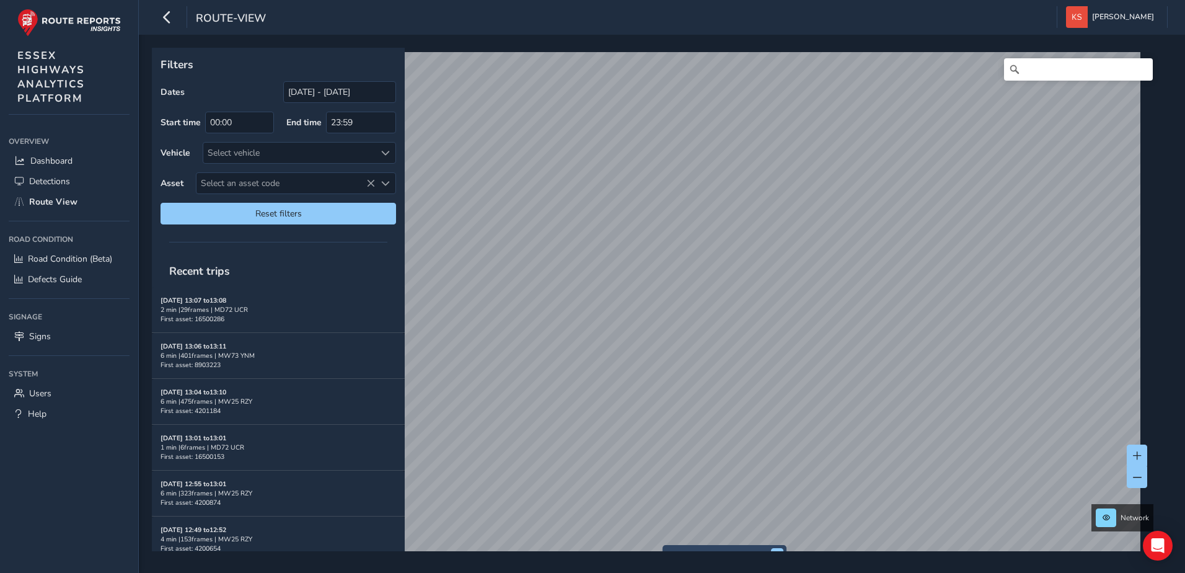 Image resolution: width=1185 pixels, height=573 pixels. Describe the element at coordinates (69, 393) in the screenshot. I see `a: Users` at that location.